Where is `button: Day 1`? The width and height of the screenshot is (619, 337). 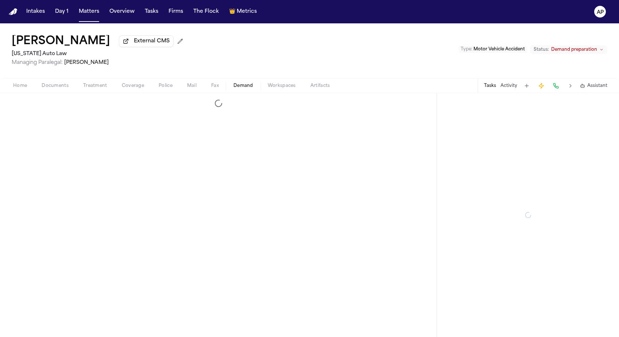
button: Day 1 is located at coordinates (62, 12).